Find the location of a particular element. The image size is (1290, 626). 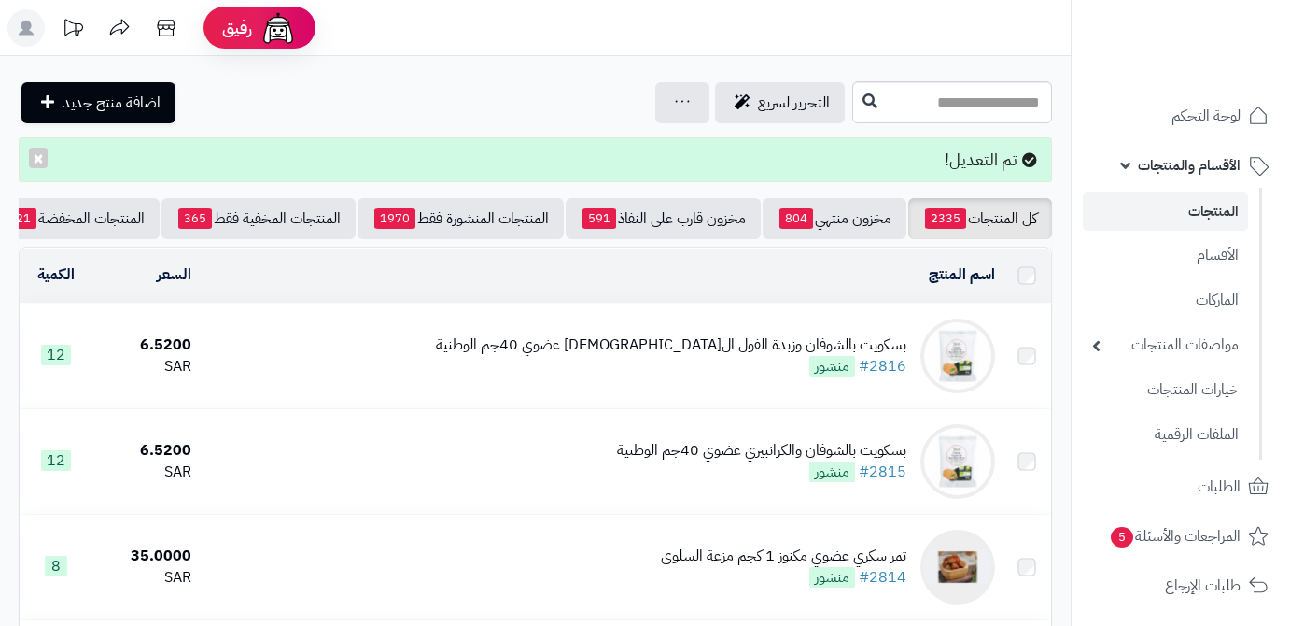

a: الملفات الرقمية is located at coordinates (1165, 434).